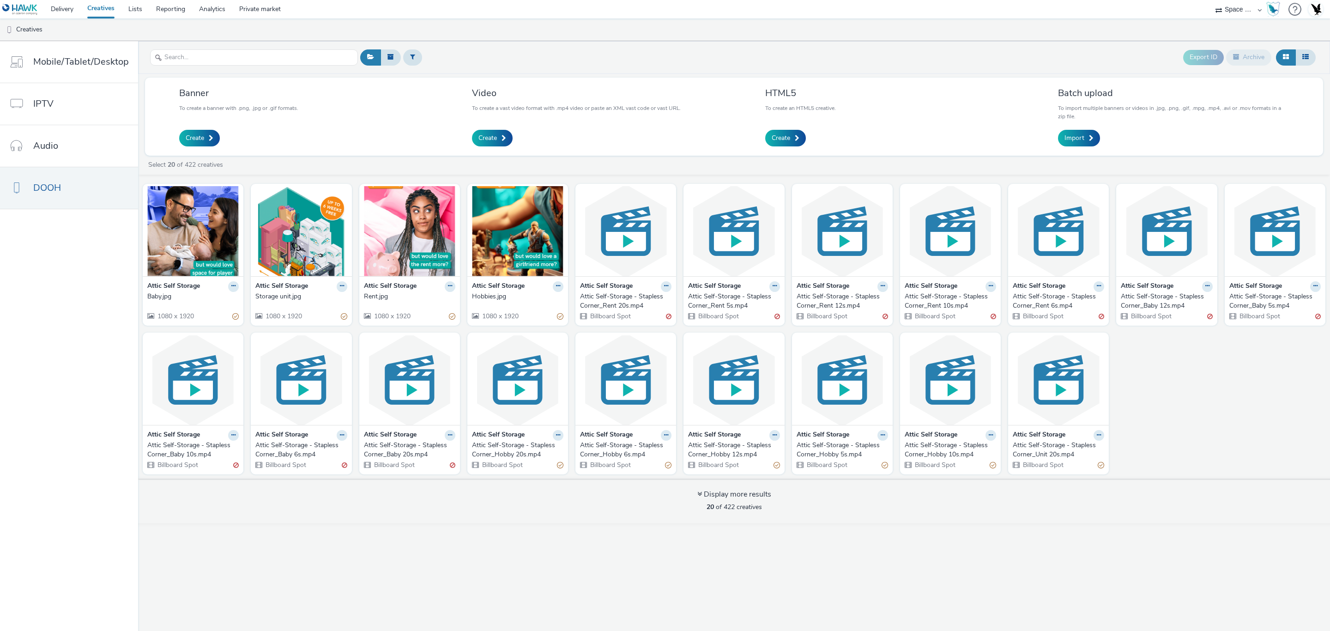 This screenshot has width=1330, height=631. Describe the element at coordinates (518, 450) in the screenshot. I see `a: Attic Self-Storage - Stapless Corner_Hobby 20s.mp4` at that location.